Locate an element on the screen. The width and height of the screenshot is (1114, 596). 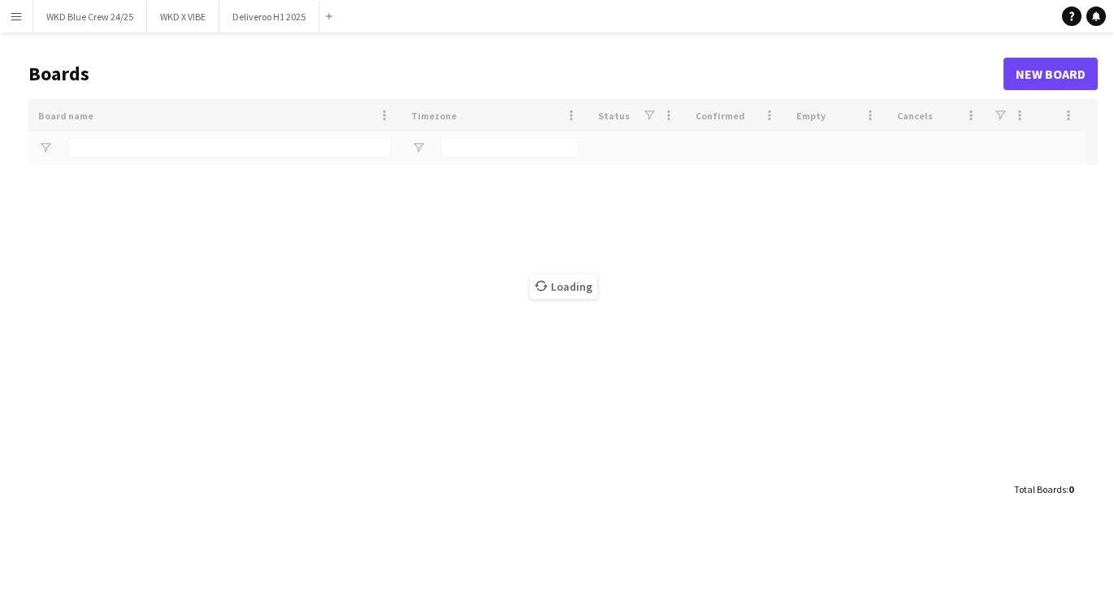
button: WKD Blue Crew 24/25 is located at coordinates (90, 16).